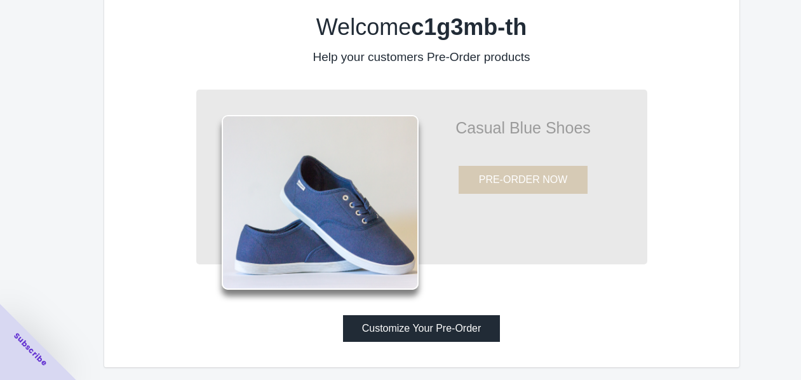  What do you see at coordinates (523, 128) in the screenshot?
I see `p: Casual Blue Shoes` at bounding box center [523, 128].